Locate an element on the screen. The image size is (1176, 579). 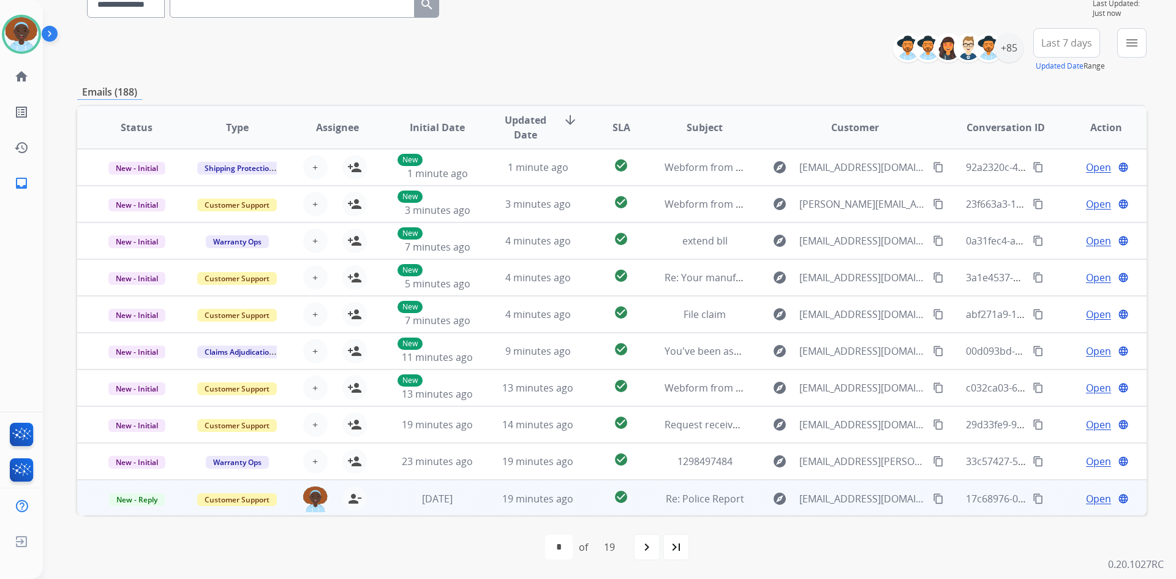
span: 1 minute ago is located at coordinates (437, 173).